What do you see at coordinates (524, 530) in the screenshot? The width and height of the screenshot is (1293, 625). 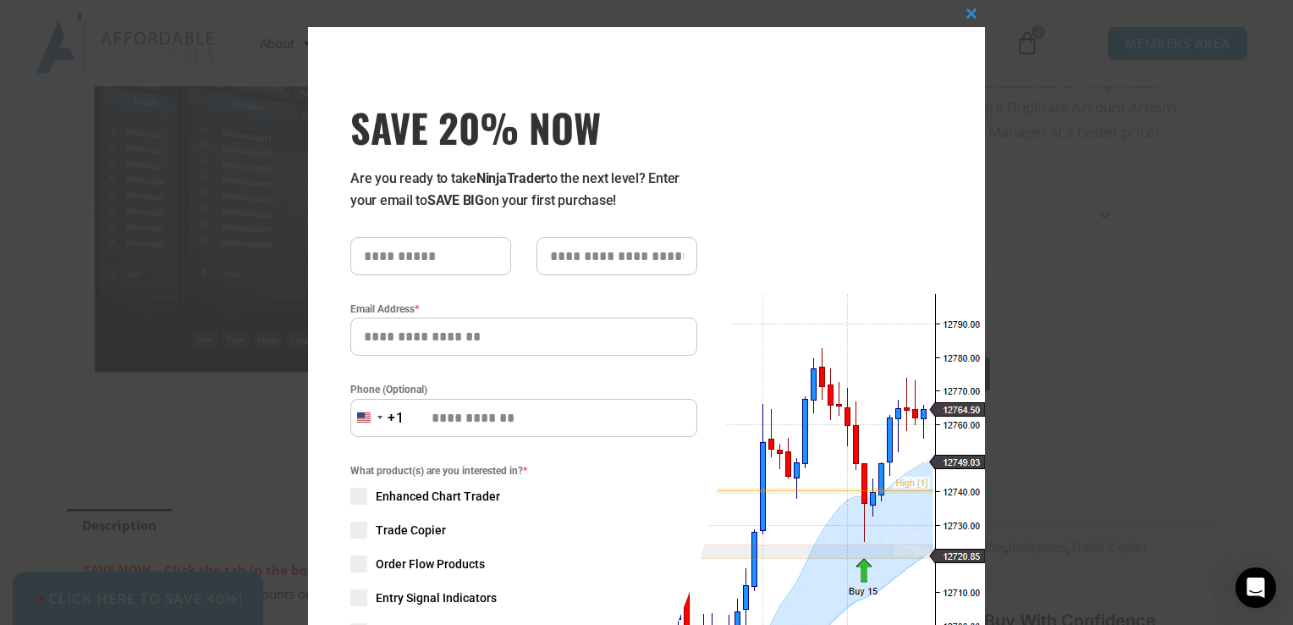 I see `label: Trade Copier` at bounding box center [524, 530].